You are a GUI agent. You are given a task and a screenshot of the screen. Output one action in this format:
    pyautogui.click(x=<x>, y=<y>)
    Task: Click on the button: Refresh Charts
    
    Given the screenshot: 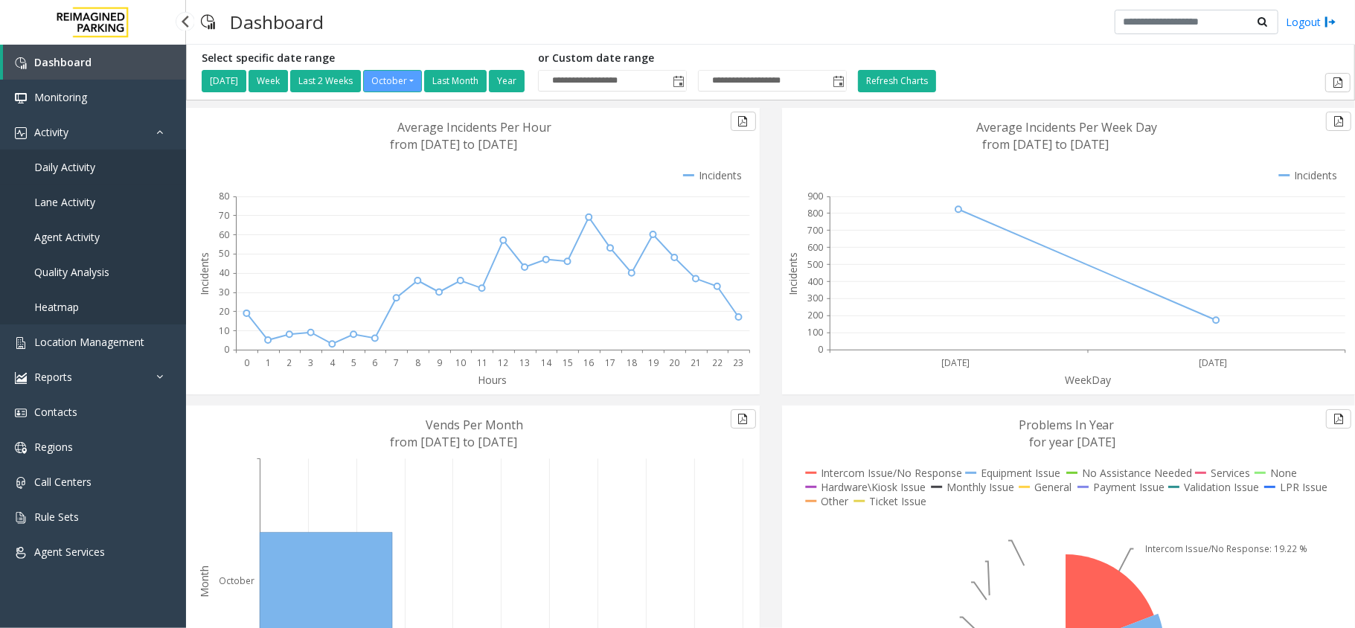 What is the action you would take?
    pyautogui.click(x=896, y=81)
    